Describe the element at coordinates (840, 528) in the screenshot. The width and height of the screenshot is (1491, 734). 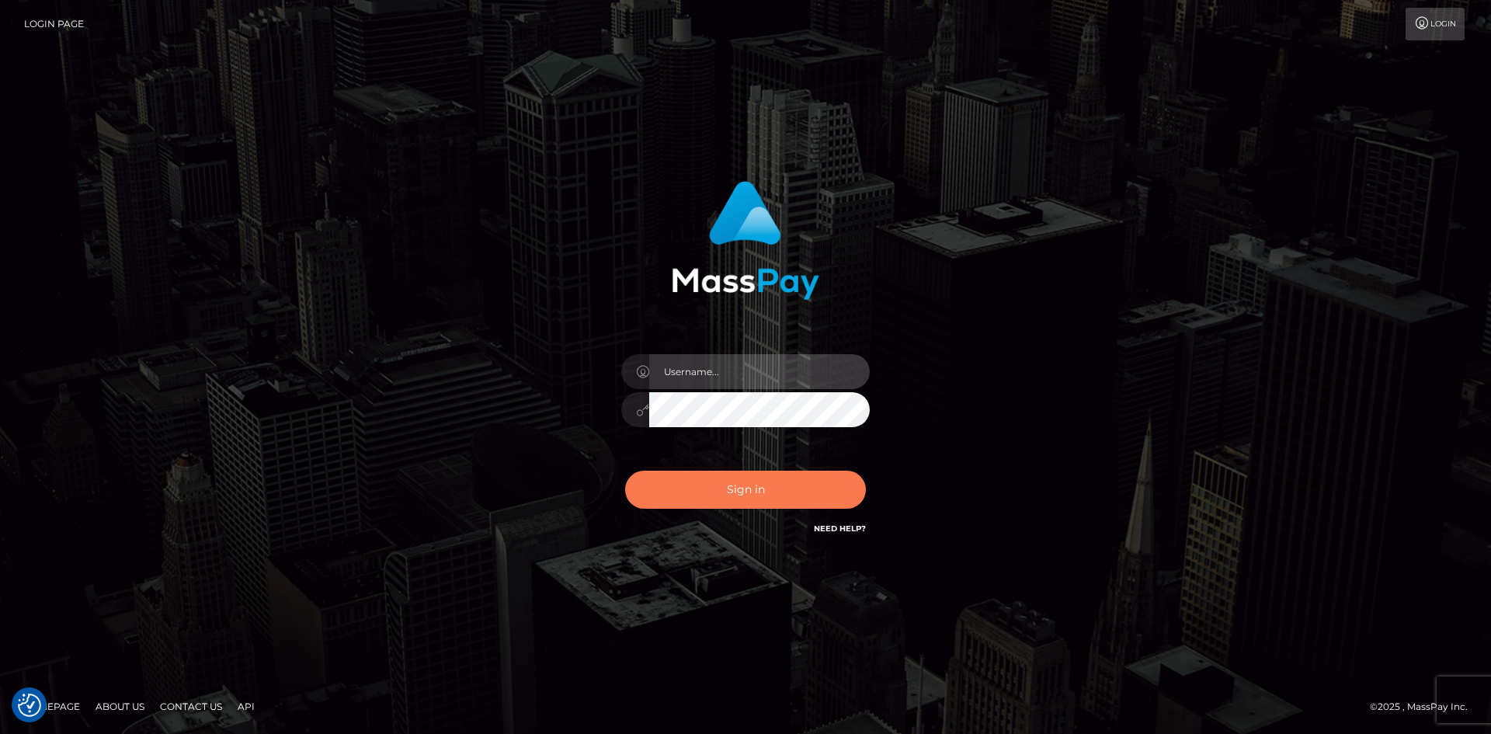
I see `a: Need Help?` at that location.